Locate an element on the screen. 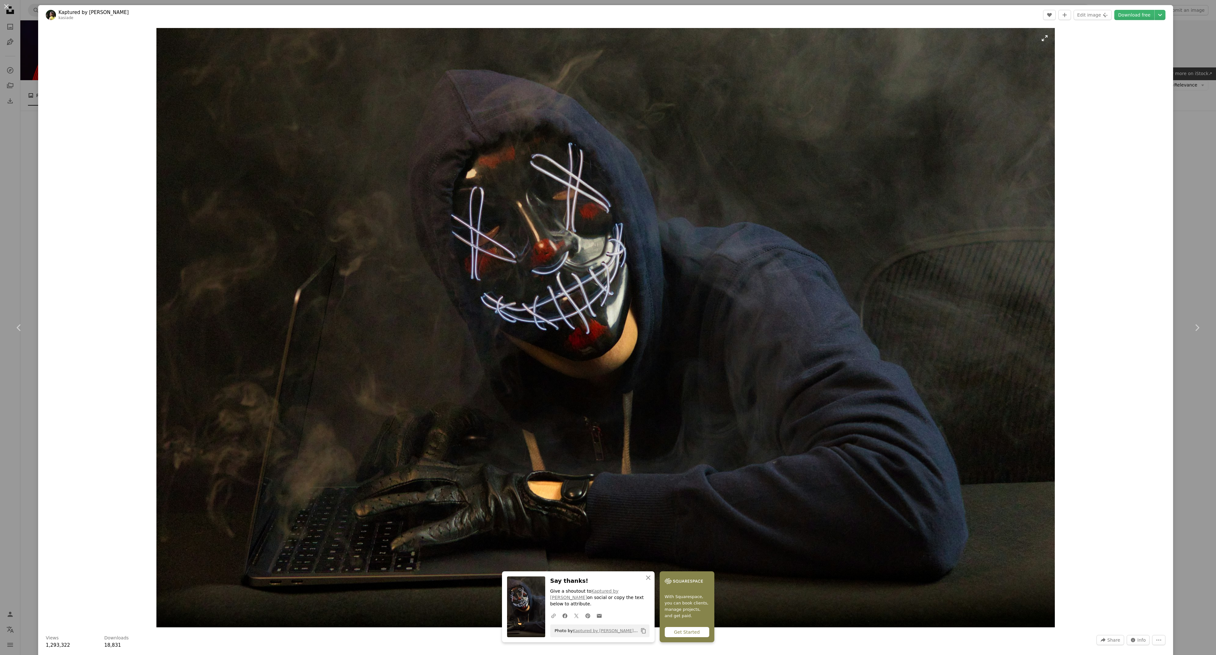 The image size is (1216, 655). a: Share on Twitter is located at coordinates (577, 615).